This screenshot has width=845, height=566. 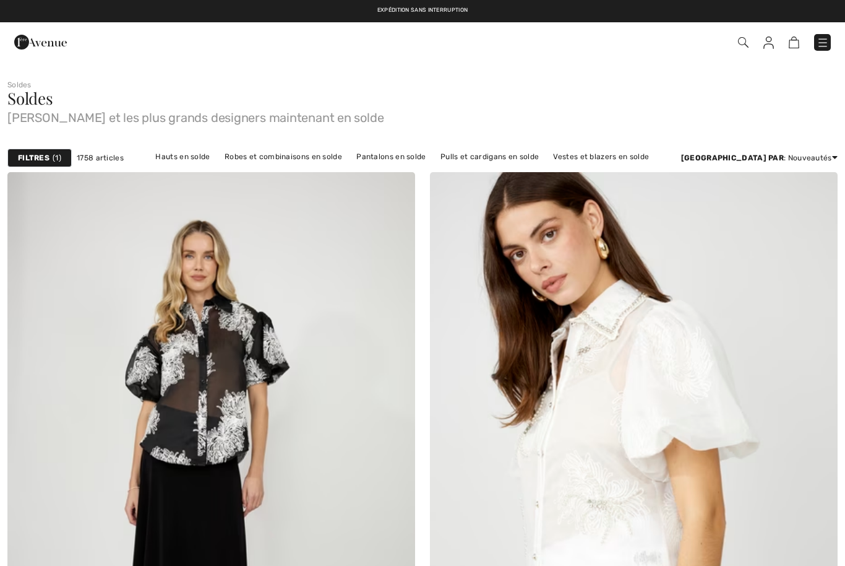 I want to click on img: Panier d'achat, so click(x=794, y=42).